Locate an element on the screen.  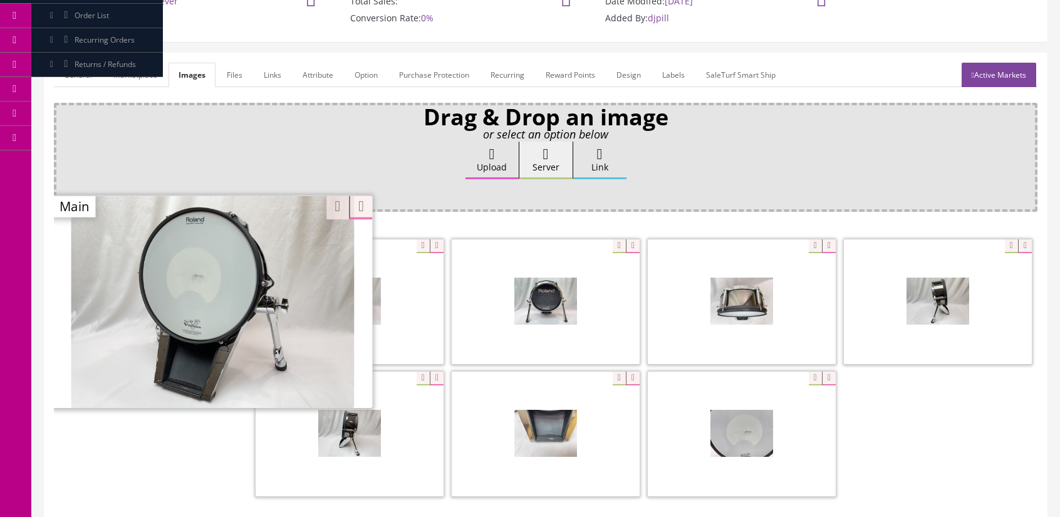
p: Conversion Rate: is located at coordinates (418, 18).